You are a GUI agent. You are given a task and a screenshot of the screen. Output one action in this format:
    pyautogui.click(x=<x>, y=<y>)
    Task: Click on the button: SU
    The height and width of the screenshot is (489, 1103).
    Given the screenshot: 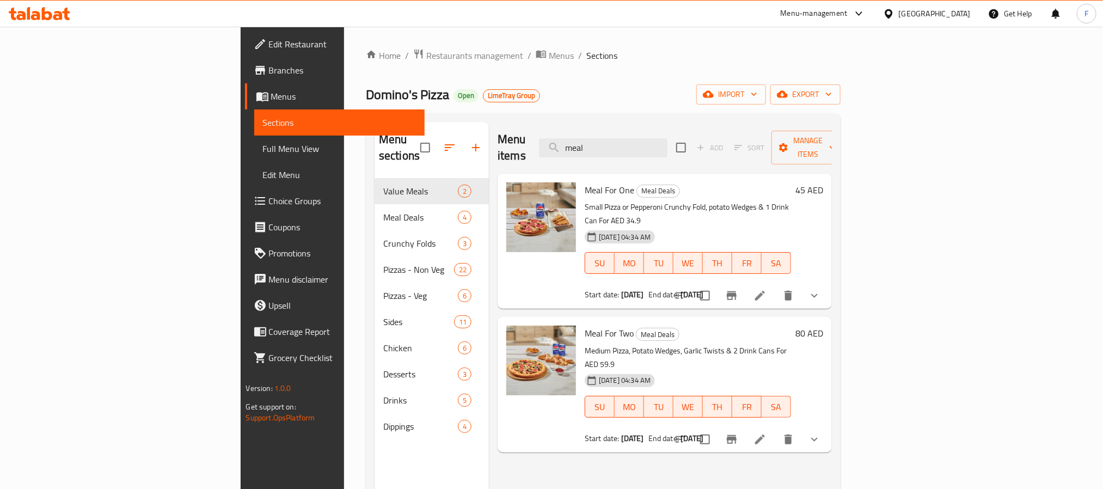 What is the action you would take?
    pyautogui.click(x=599, y=263)
    